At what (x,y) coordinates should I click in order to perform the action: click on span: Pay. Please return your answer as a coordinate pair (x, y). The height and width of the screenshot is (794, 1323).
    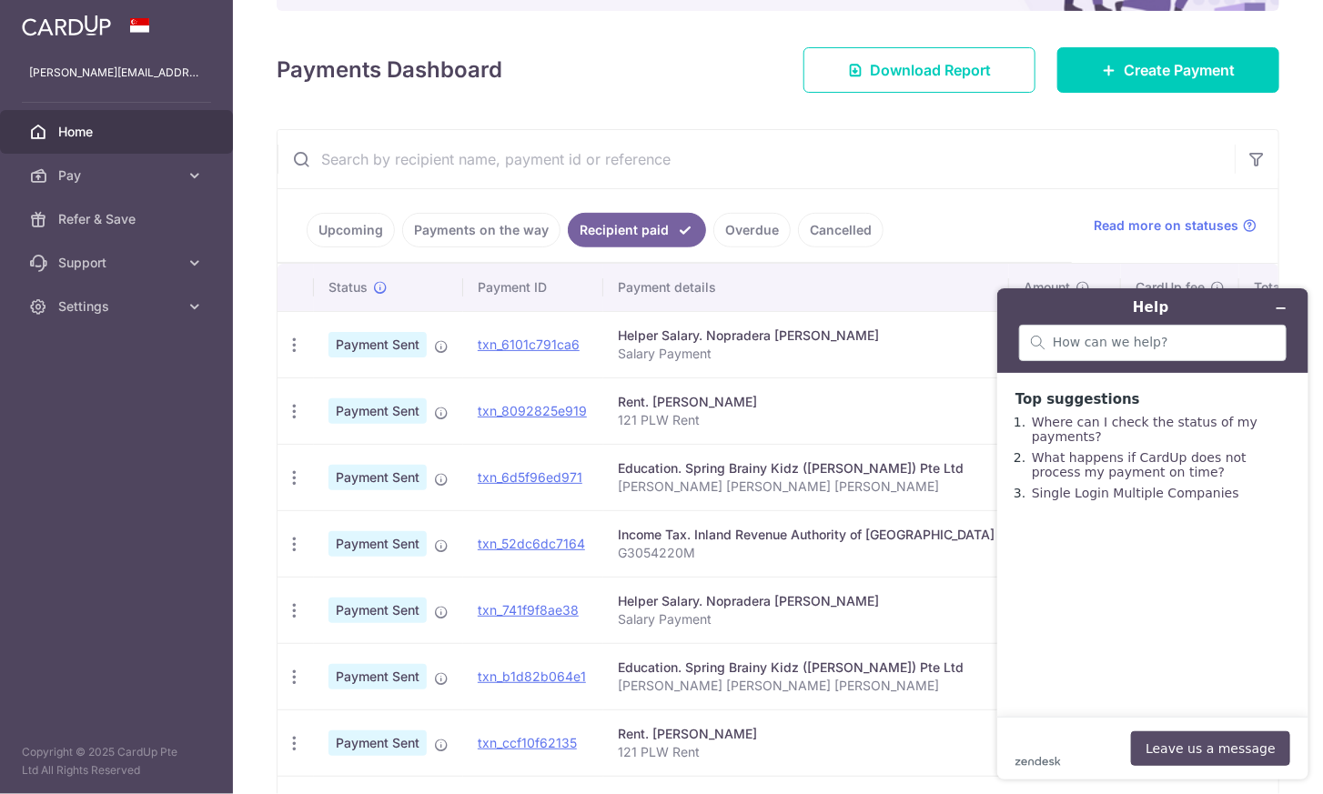
    Looking at the image, I should click on (118, 176).